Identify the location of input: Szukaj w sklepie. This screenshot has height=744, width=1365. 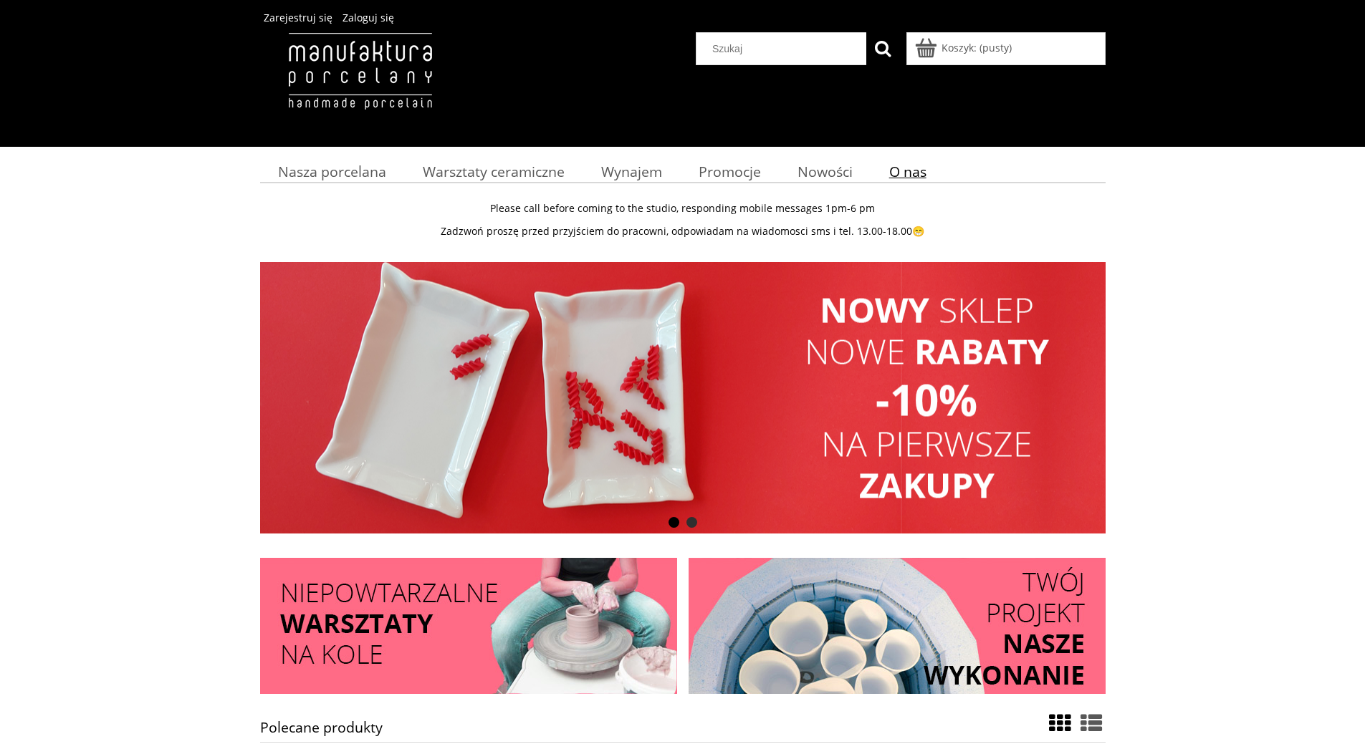
(784, 49).